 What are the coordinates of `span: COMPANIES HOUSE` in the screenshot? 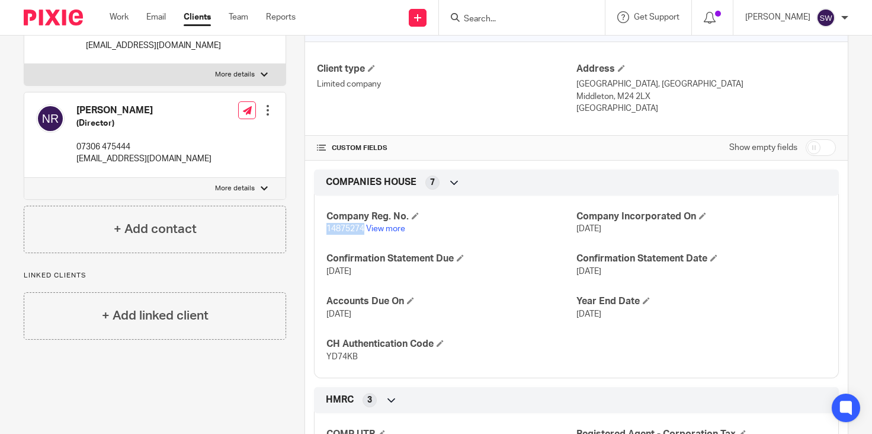 It's located at (371, 182).